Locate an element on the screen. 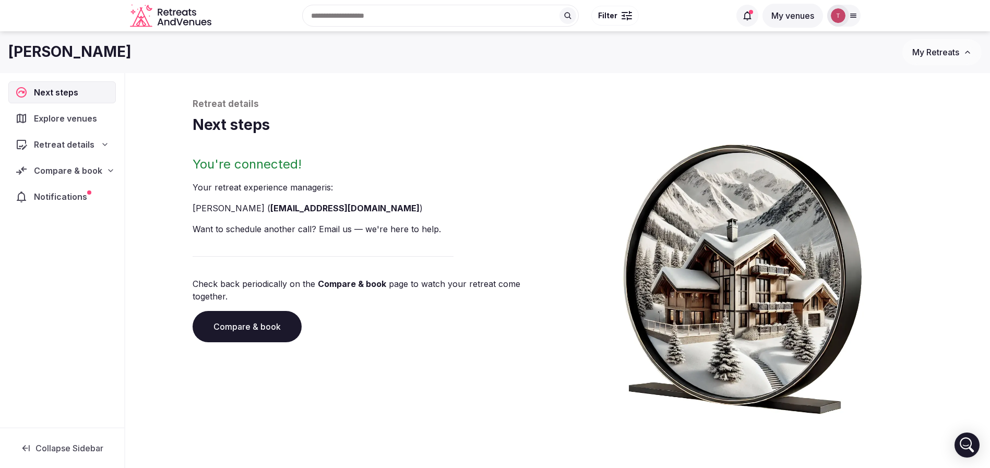 This screenshot has width=990, height=468. a: Explore venues is located at coordinates (62, 118).